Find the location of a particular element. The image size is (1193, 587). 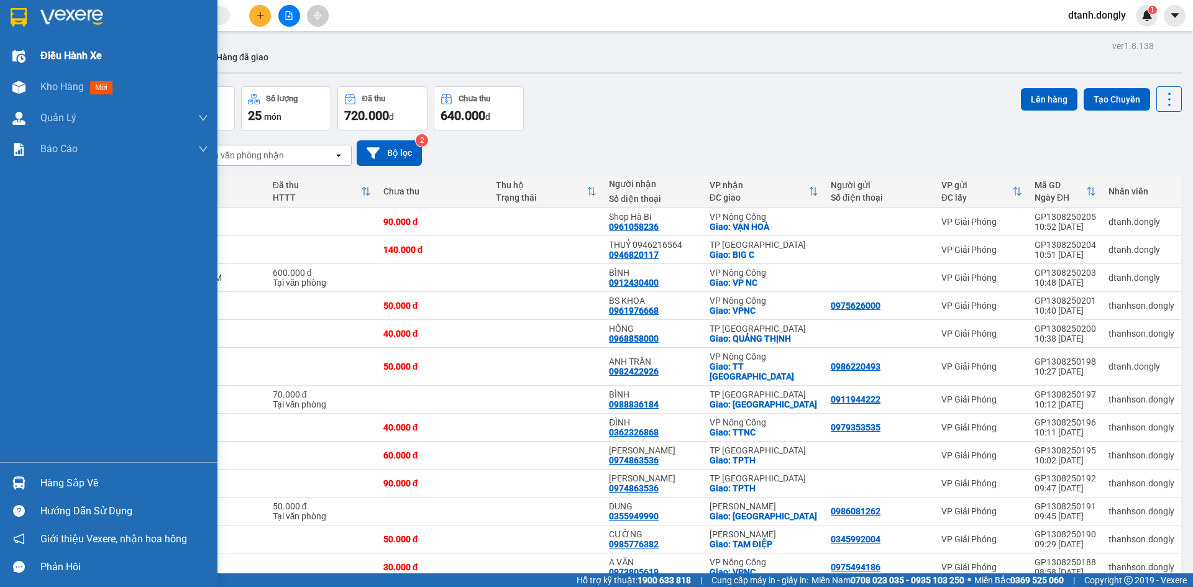

span: món is located at coordinates (273, 117).